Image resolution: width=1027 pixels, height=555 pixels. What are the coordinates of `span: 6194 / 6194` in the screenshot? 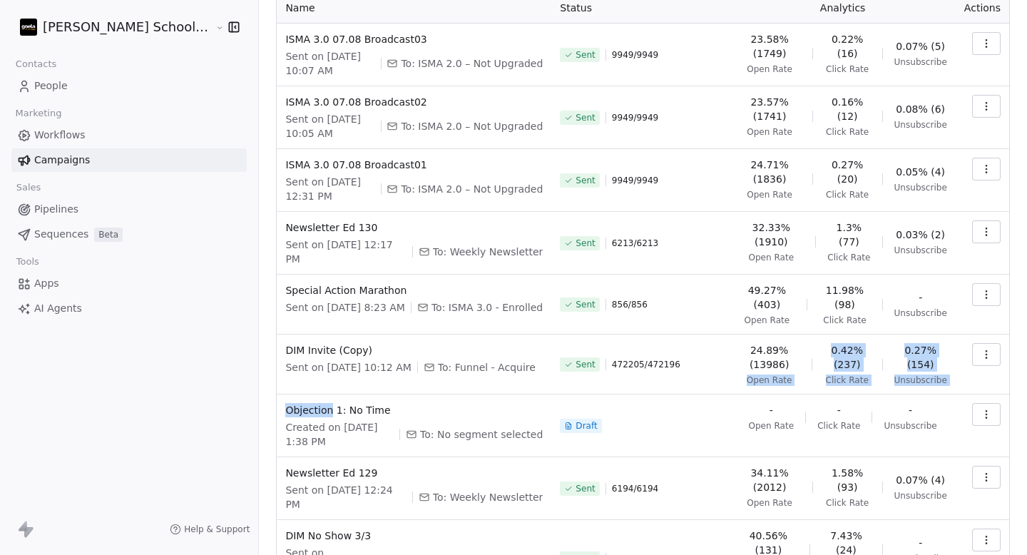 It's located at (635, 489).